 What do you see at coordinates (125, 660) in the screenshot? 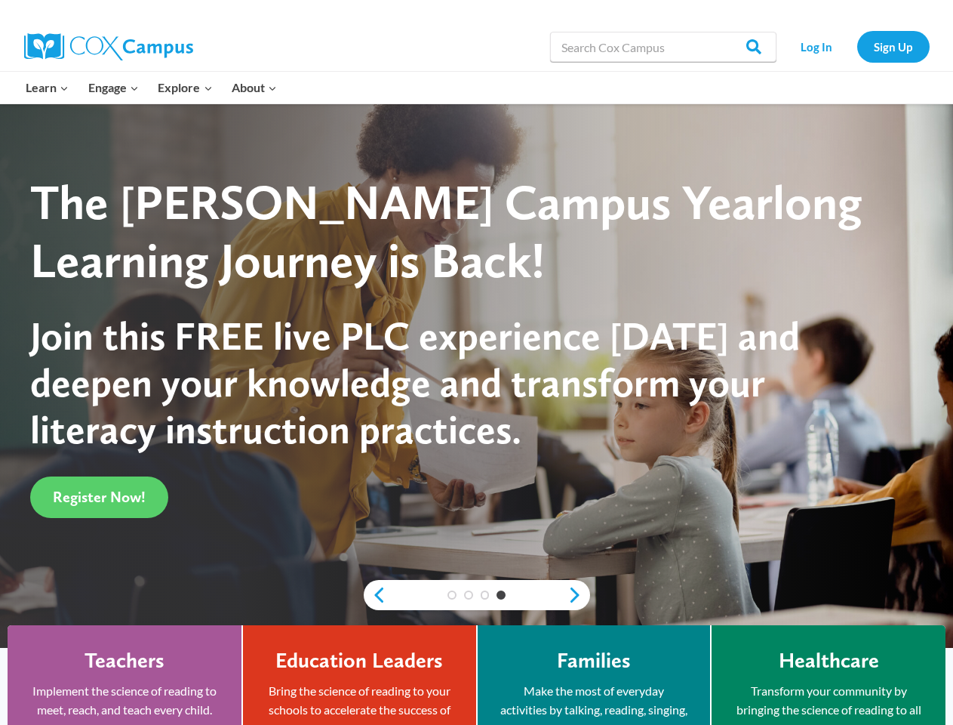
I see `h4: Teachers` at bounding box center [125, 660].